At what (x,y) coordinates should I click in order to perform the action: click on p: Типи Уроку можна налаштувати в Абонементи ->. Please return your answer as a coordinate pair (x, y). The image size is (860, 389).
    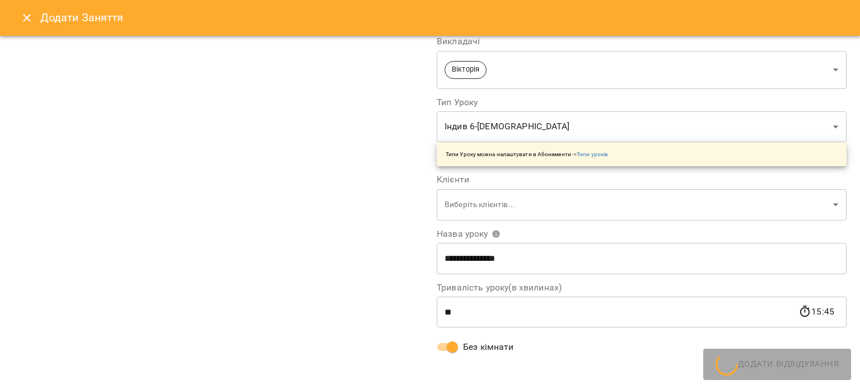
    Looking at the image, I should click on (527, 154).